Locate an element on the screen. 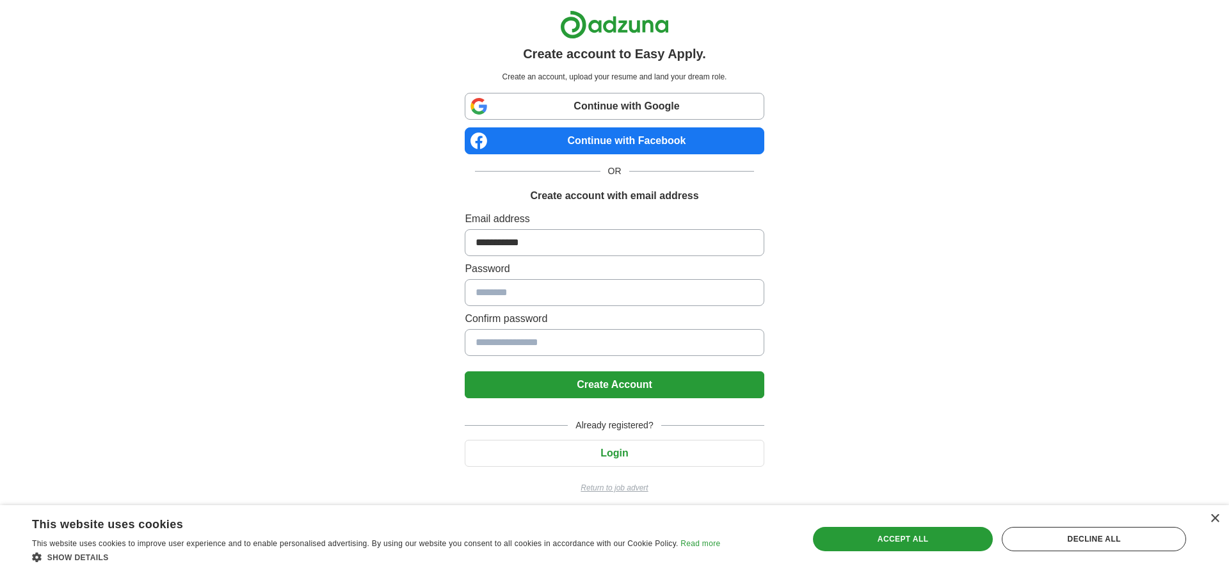 The image size is (1229, 573). button: Create Account is located at coordinates (614, 385).